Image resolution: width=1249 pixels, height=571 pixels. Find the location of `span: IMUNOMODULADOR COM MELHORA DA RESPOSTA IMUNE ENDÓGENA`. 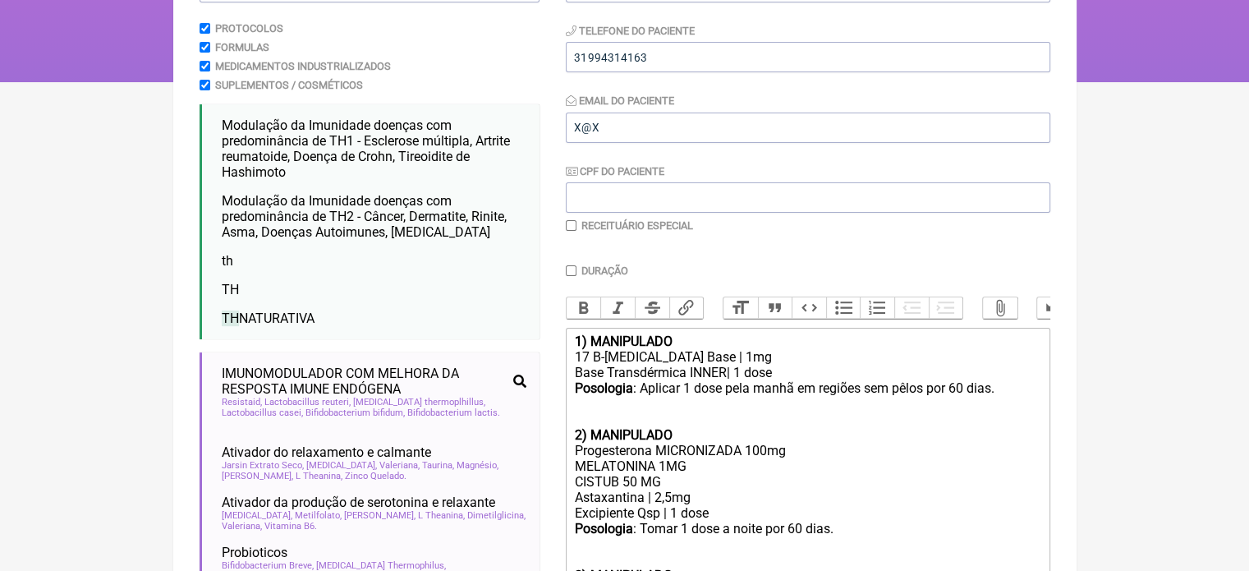

span: IMUNOMODULADOR COM MELHORA DA RESPOSTA IMUNE ENDÓGENA is located at coordinates (364, 381).